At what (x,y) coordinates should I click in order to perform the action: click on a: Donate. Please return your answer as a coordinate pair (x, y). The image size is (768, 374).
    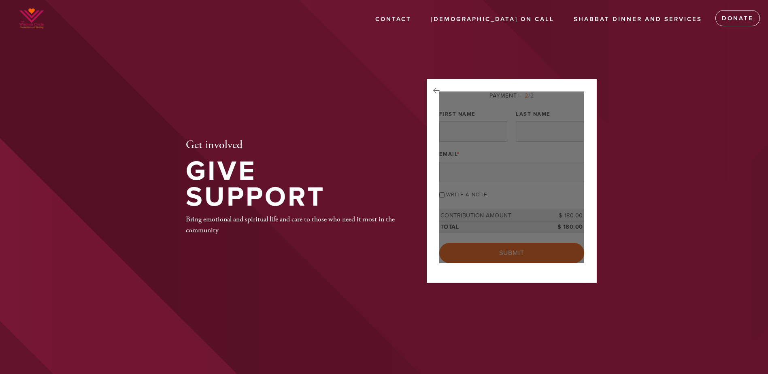
    Looking at the image, I should click on (738, 18).